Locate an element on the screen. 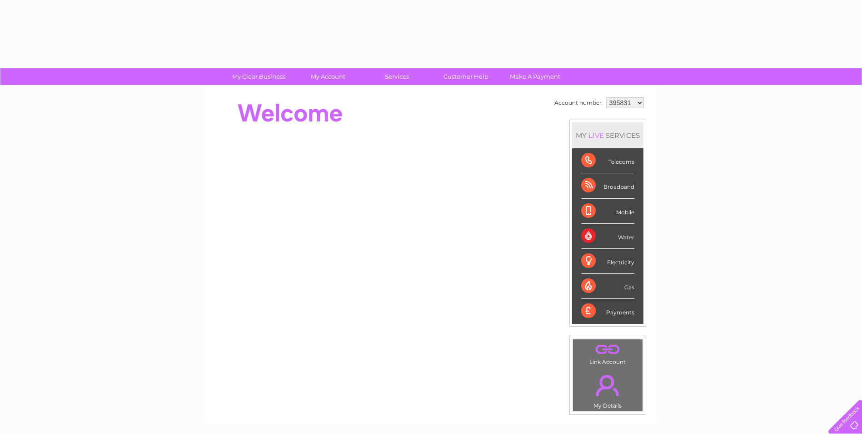 This screenshot has width=862, height=434. a: Make A Payment is located at coordinates (535, 76).